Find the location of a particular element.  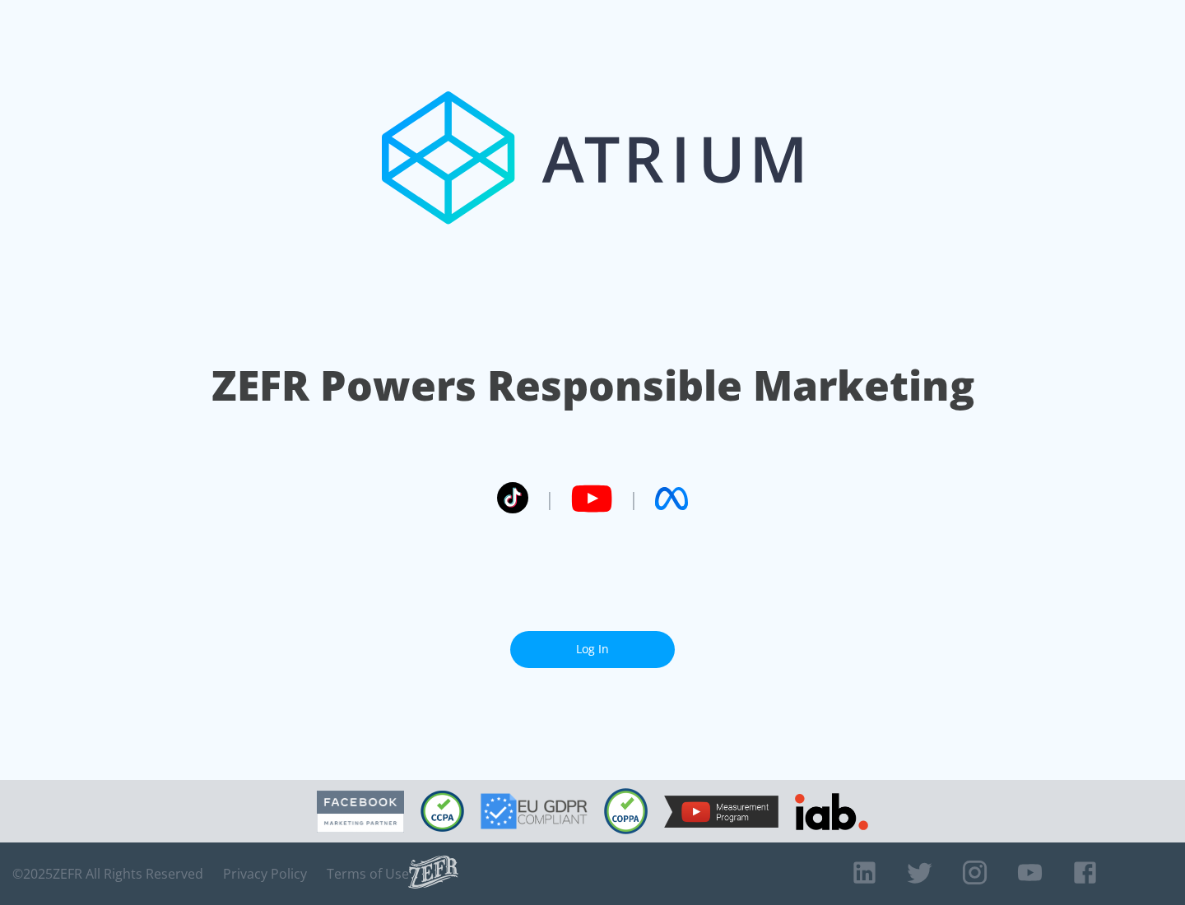

a: Privacy Policy is located at coordinates (265, 874).